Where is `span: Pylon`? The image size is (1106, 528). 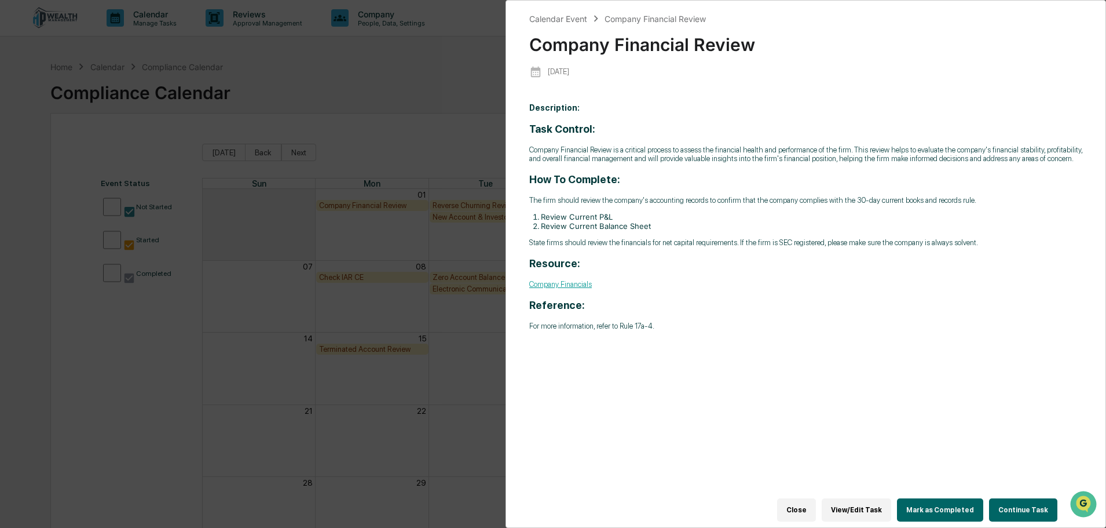 span: Pylon is located at coordinates (127, 260).